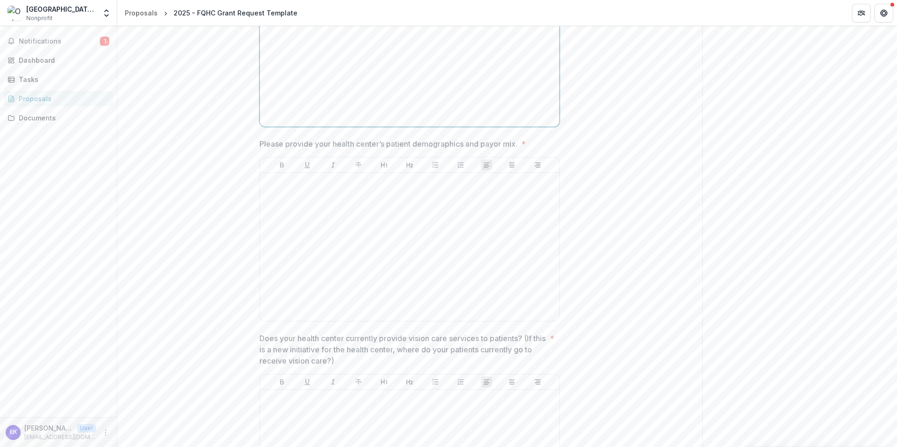 The image size is (897, 447). I want to click on button: More, so click(106, 433).